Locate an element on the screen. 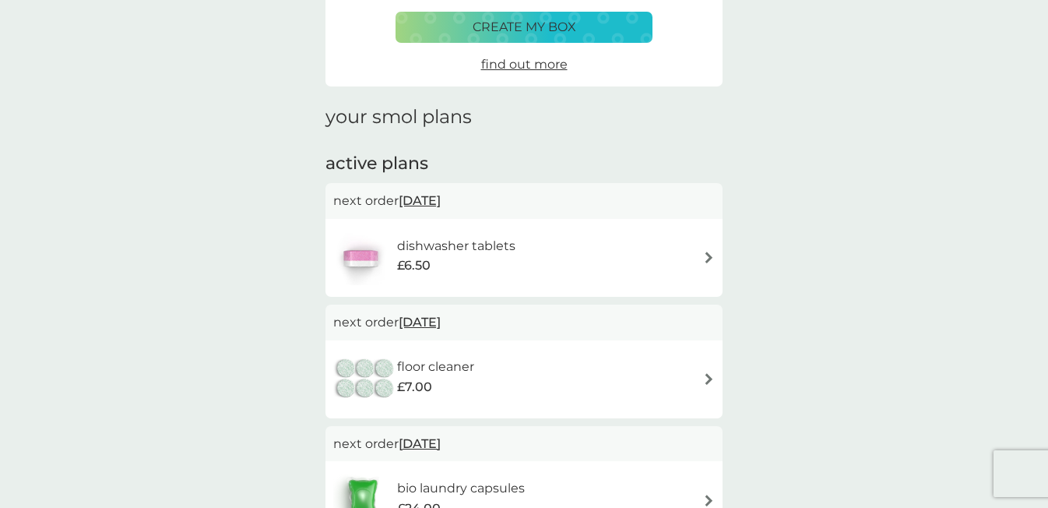  span: £7.00 is located at coordinates (414, 387).